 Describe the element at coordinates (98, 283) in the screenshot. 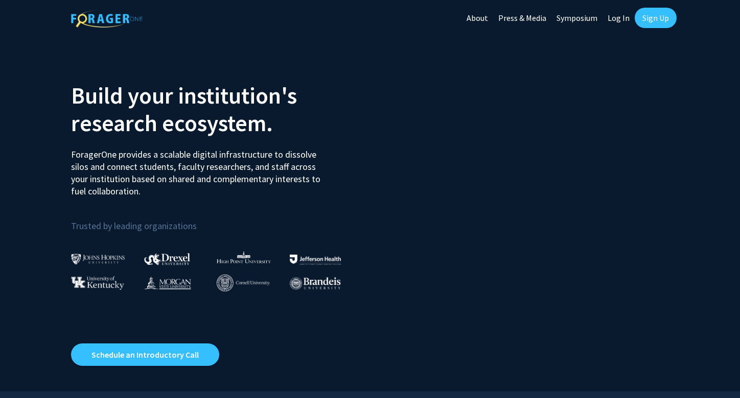

I see `img: University of Kentucky` at that location.